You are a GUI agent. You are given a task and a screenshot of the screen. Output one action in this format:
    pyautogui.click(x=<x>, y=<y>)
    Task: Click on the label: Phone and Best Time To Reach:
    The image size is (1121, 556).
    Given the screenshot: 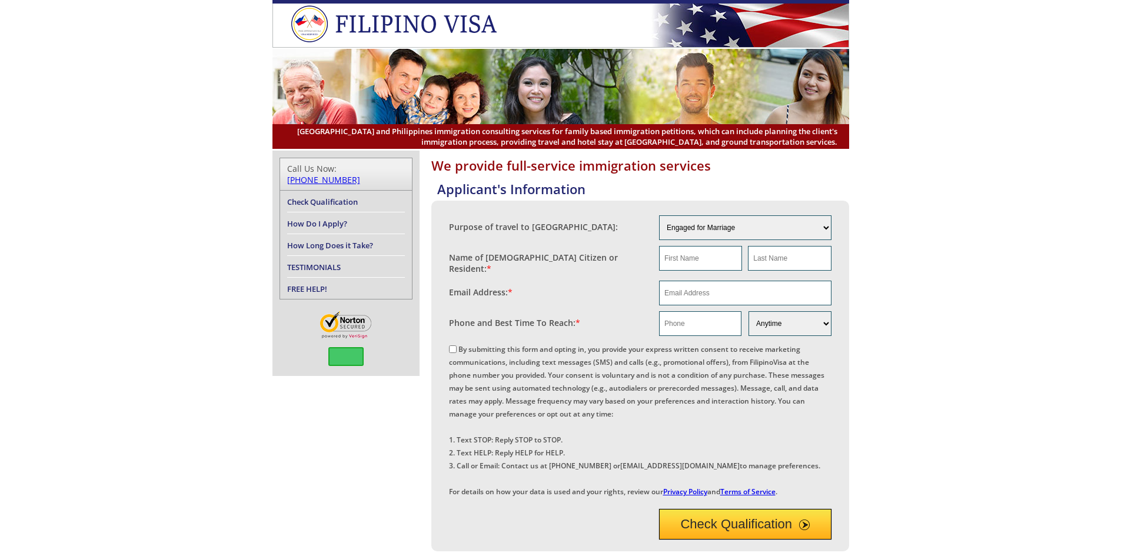 What is the action you would take?
    pyautogui.click(x=514, y=322)
    